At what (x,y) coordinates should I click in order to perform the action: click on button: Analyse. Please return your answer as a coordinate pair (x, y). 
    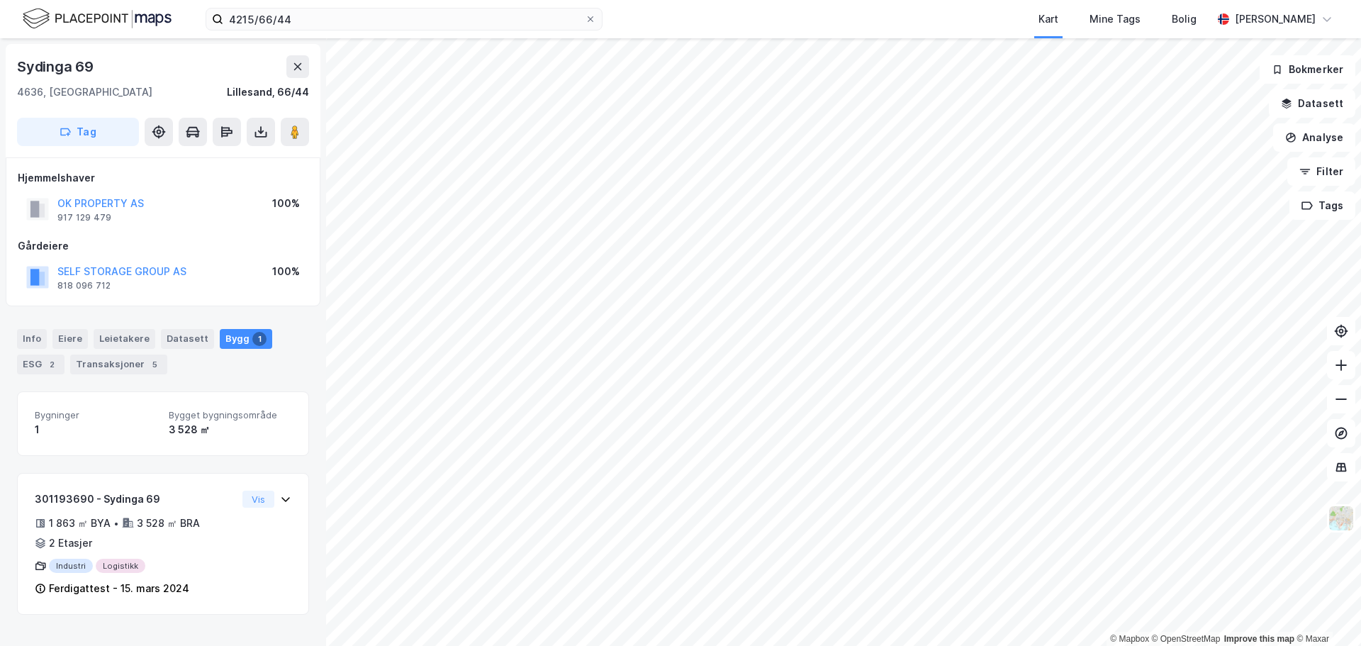
    Looking at the image, I should click on (1314, 138).